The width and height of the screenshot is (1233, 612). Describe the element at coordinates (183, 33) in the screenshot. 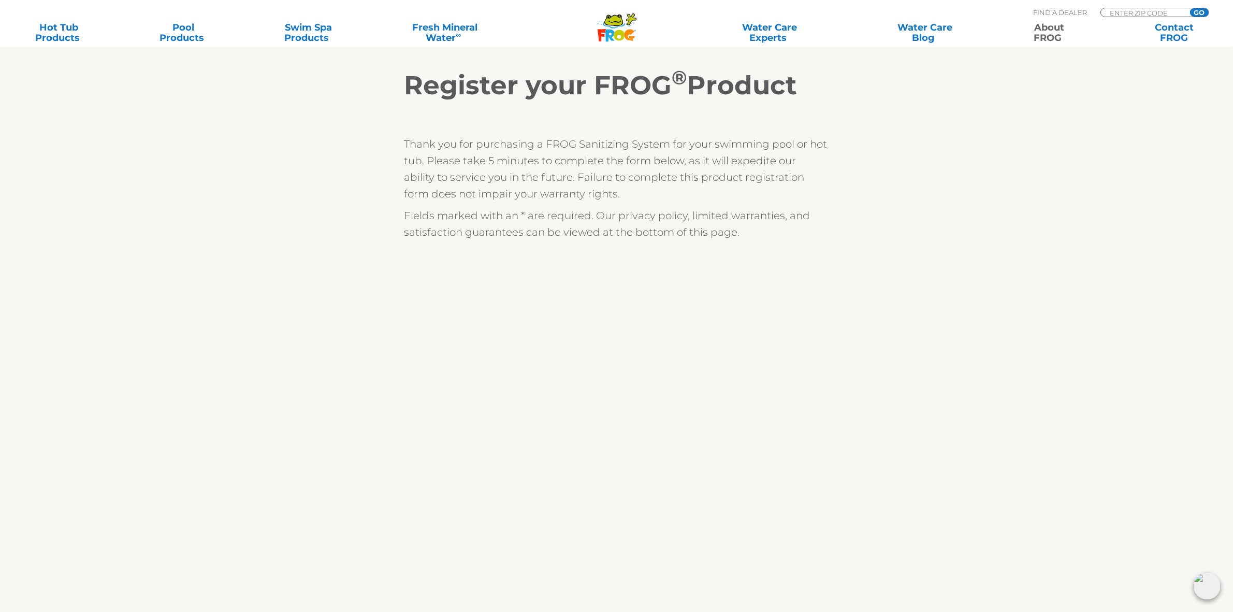

I see `a: PoolProducts` at that location.